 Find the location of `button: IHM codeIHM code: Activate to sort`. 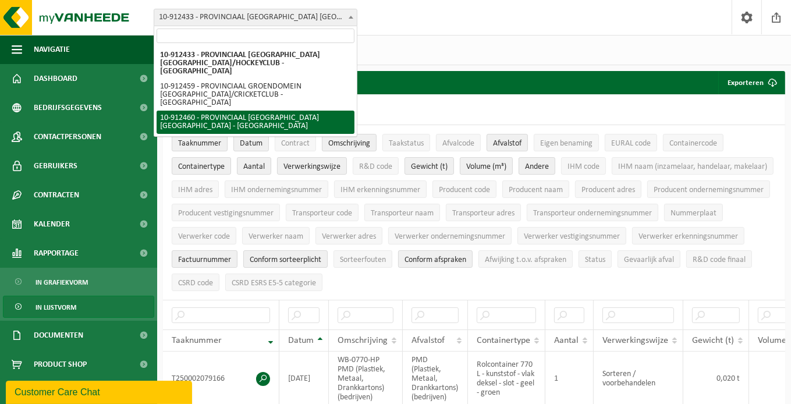

button: IHM codeIHM code: Activate to sort is located at coordinates (583, 166).